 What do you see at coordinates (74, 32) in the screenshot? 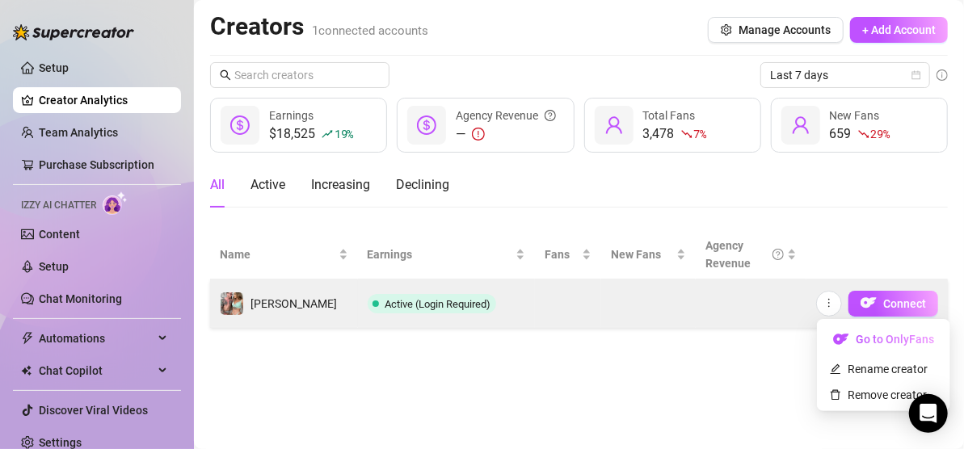
I see `img: logo-BBDzfeDw.svg` at bounding box center [74, 32].